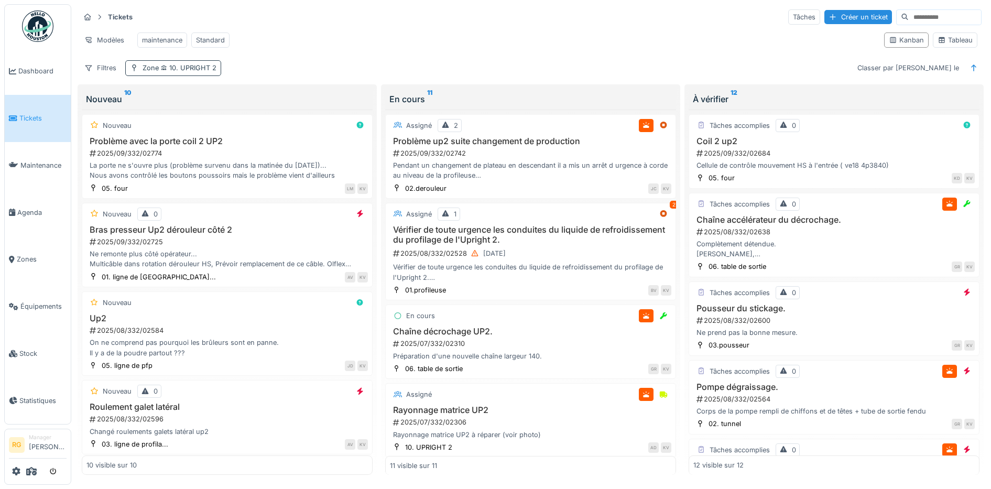  Describe the element at coordinates (531, 153) in the screenshot. I see `div: 2025/09/332/02742` at that location.